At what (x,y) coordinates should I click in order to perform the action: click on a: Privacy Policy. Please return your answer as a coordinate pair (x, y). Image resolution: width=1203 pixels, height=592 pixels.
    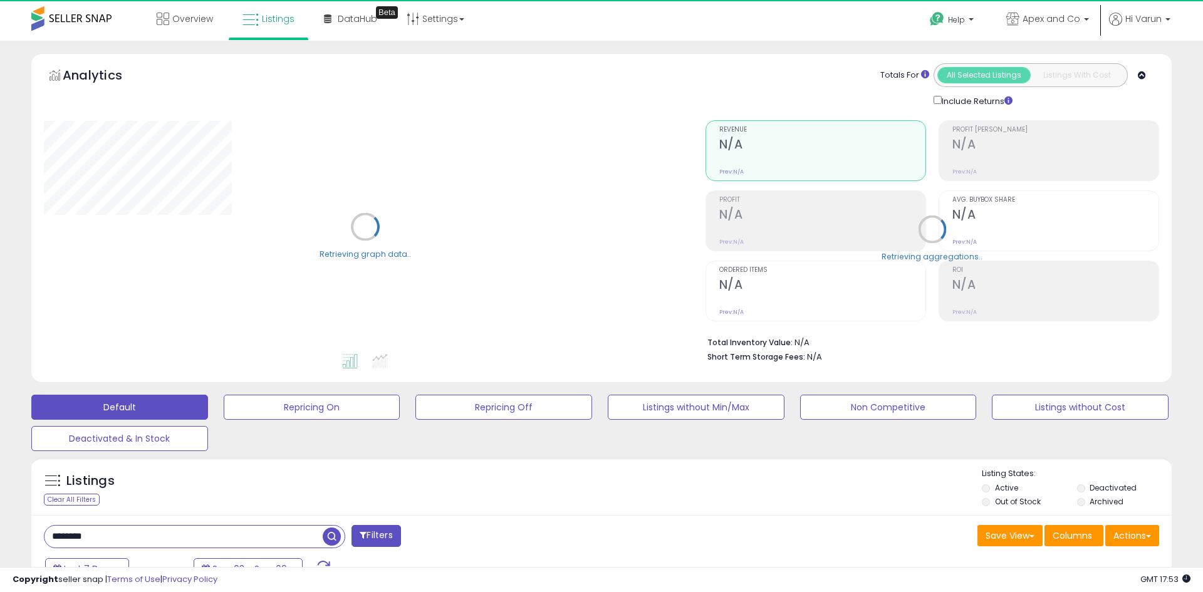
    Looking at the image, I should click on (190, 579).